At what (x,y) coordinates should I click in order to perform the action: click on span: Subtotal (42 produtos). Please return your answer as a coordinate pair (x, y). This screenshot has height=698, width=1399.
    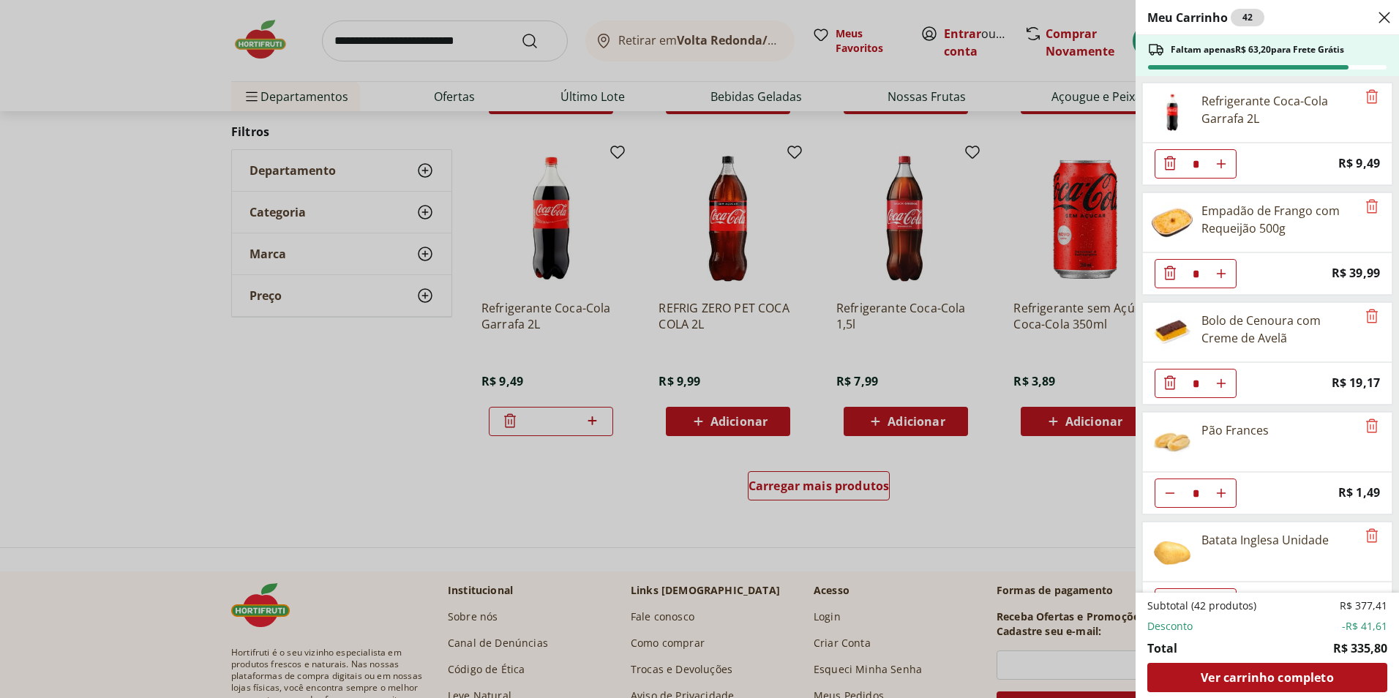
    Looking at the image, I should click on (1201, 606).